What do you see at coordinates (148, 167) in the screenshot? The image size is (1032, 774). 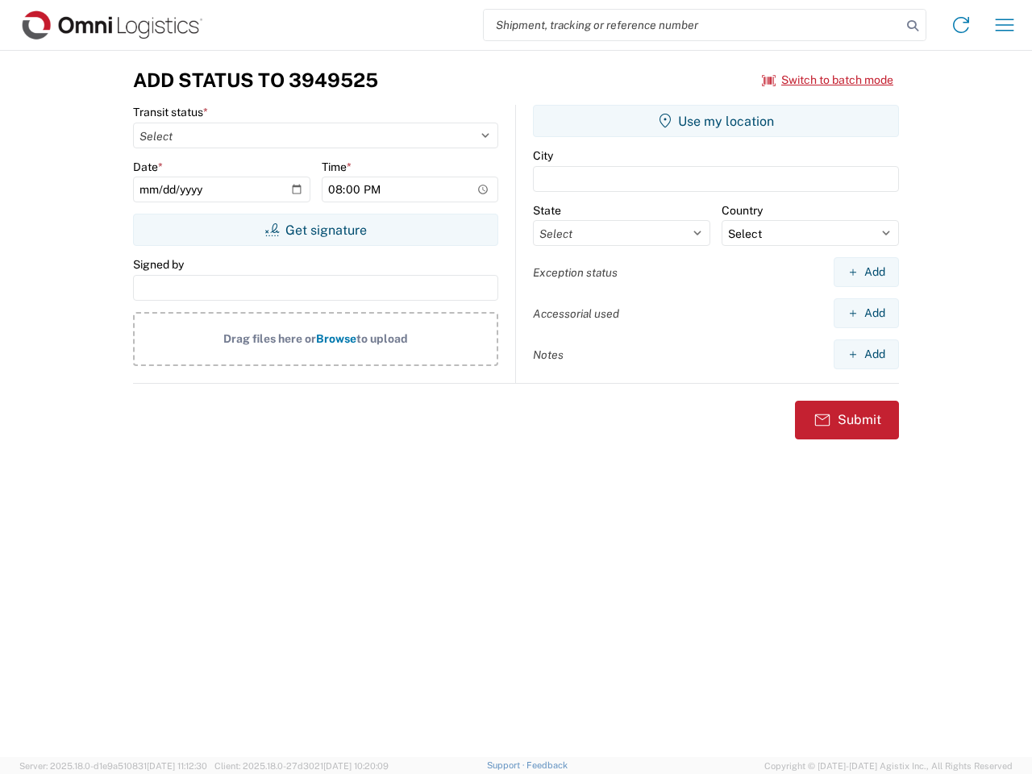 I see `label: Date` at bounding box center [148, 167].